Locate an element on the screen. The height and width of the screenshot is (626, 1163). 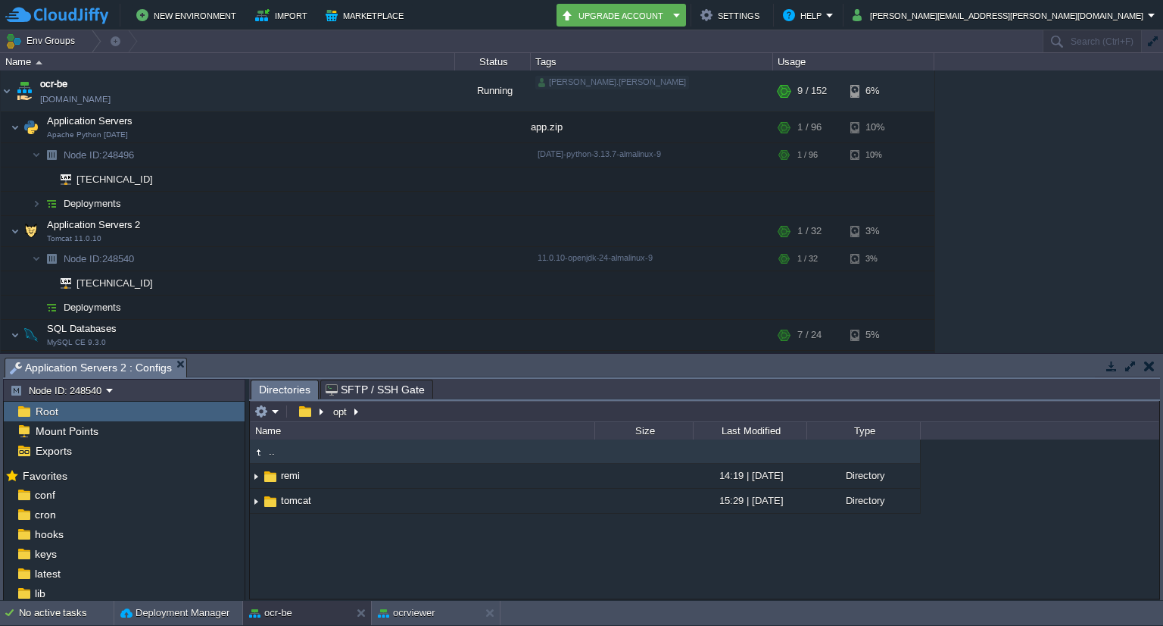
div: 1 / 96 is located at coordinates (807, 155).